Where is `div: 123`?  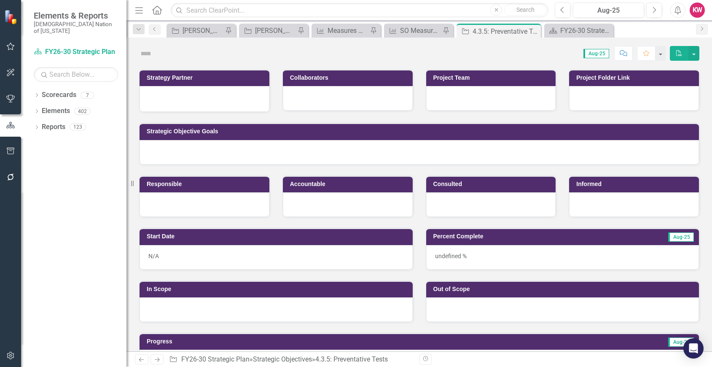
div: 123 is located at coordinates (78, 127).